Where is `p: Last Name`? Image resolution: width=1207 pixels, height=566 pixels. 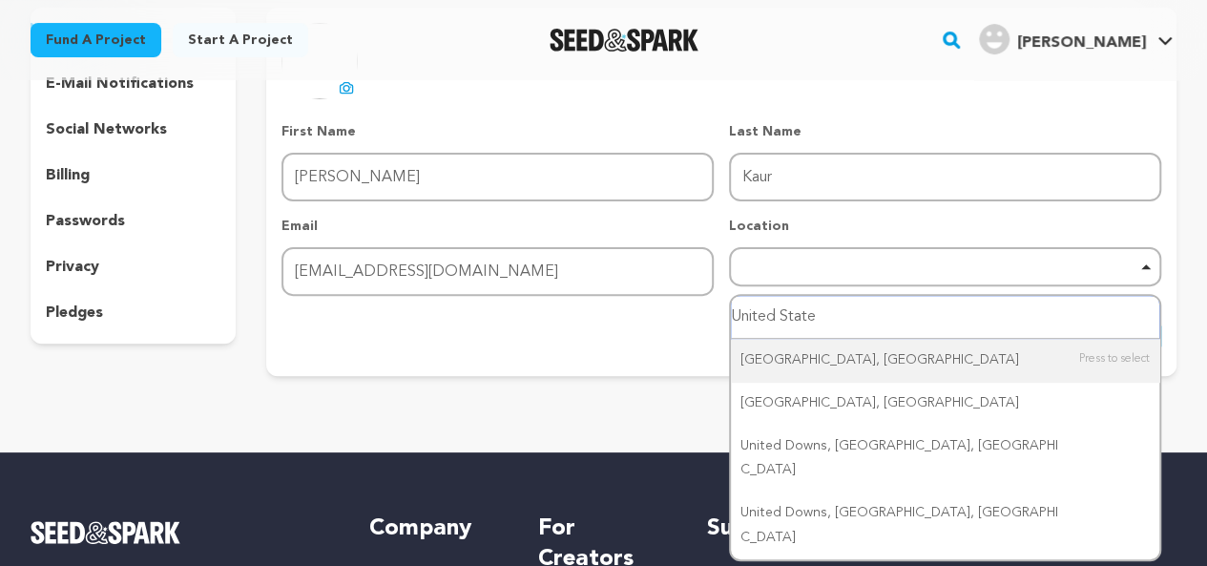 p: Last Name is located at coordinates (945, 132).